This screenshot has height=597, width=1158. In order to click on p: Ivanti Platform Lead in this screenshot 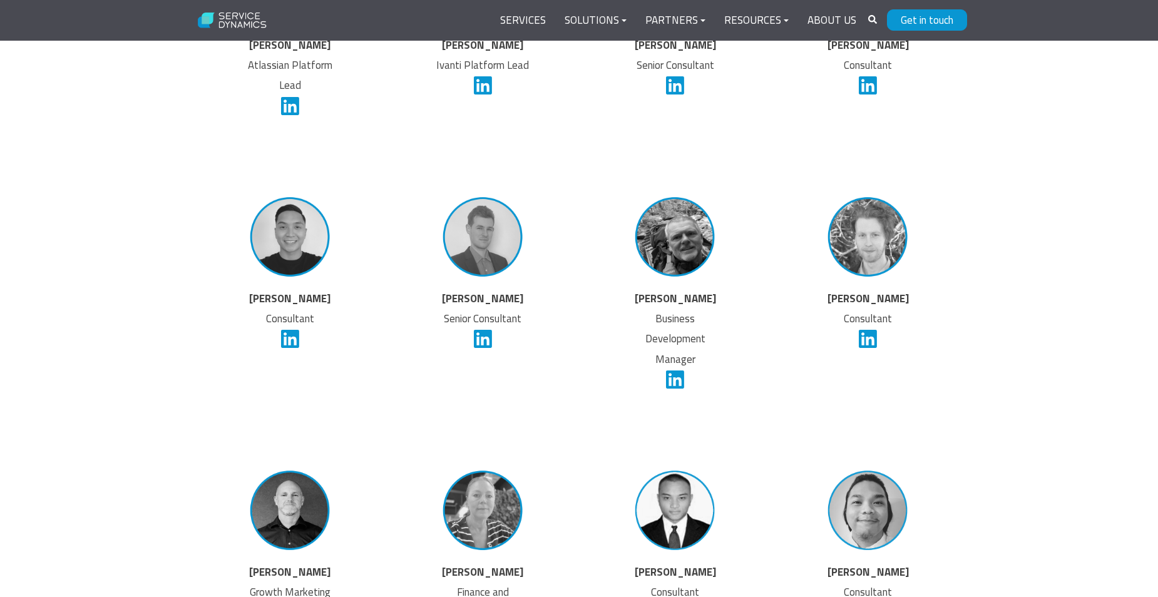, I will do `click(482, 69)`.